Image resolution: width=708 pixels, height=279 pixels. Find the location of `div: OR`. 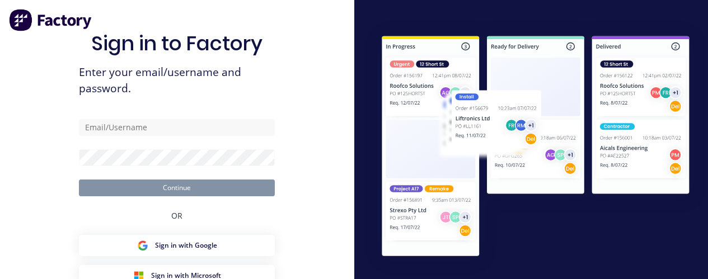

div: OR is located at coordinates (177, 216).